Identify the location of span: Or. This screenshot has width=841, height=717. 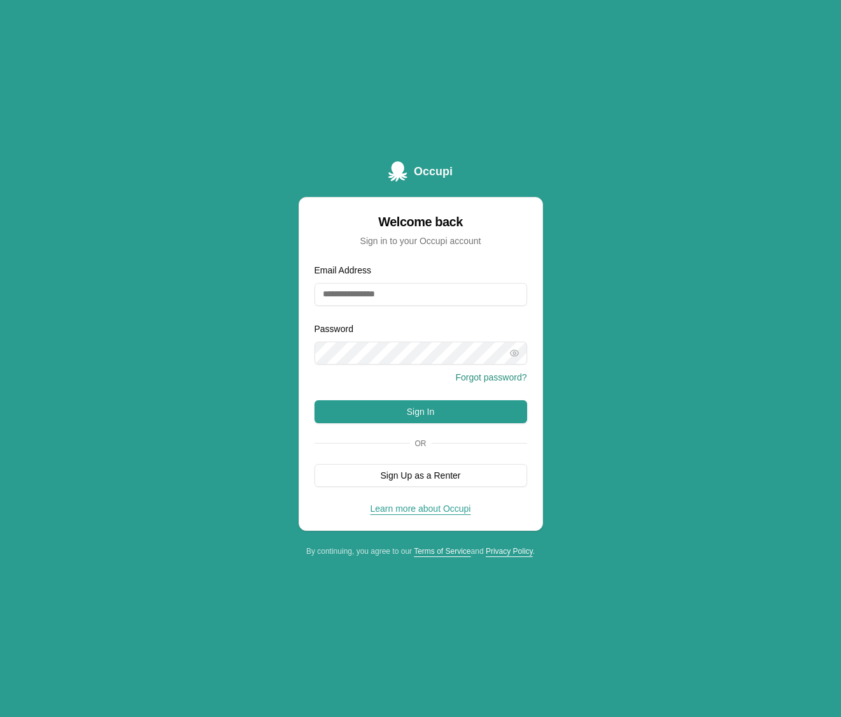
(421, 443).